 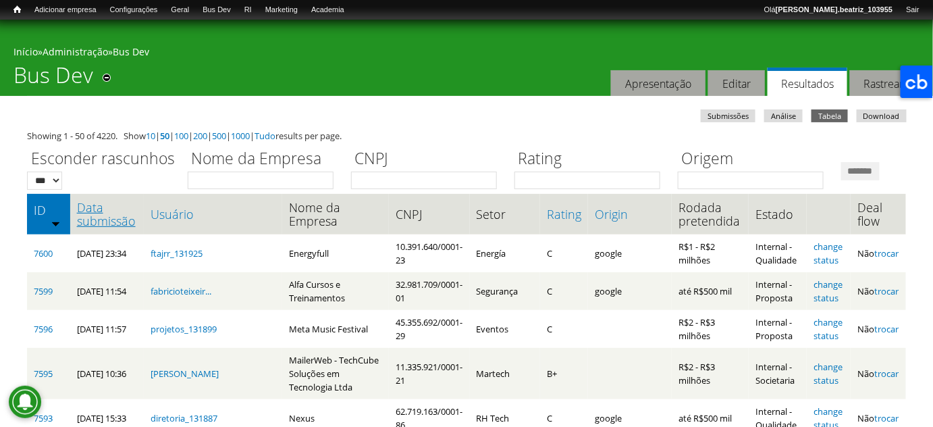 What do you see at coordinates (107, 214) in the screenshot?
I see `a: Data submissão` at bounding box center [107, 214].